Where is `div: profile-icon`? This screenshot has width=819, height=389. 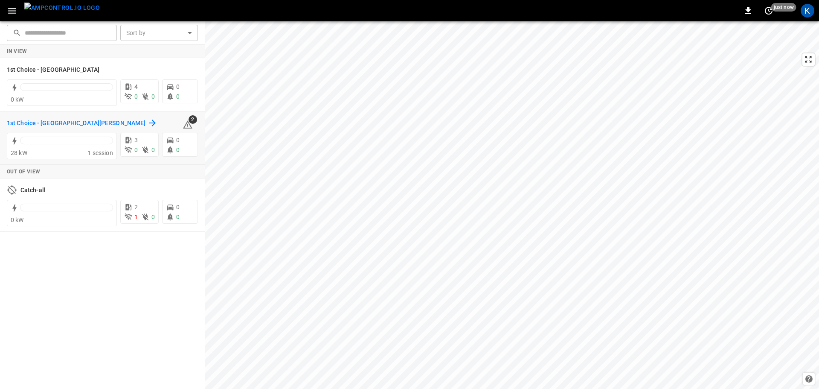 div: profile-icon is located at coordinates (808, 11).